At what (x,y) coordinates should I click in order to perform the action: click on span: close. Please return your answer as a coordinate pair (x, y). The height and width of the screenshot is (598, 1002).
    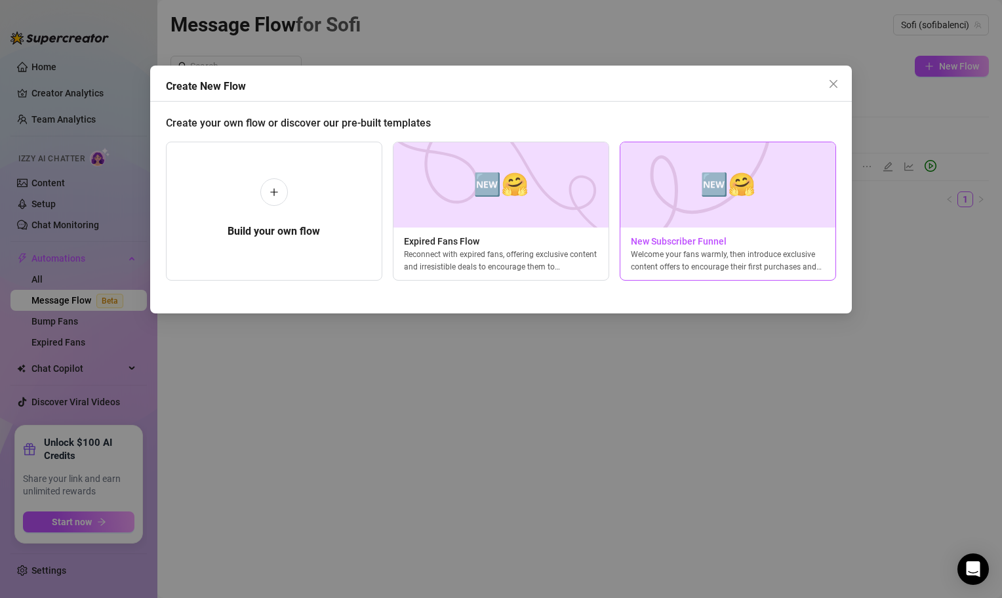
    Looking at the image, I should click on (834, 84).